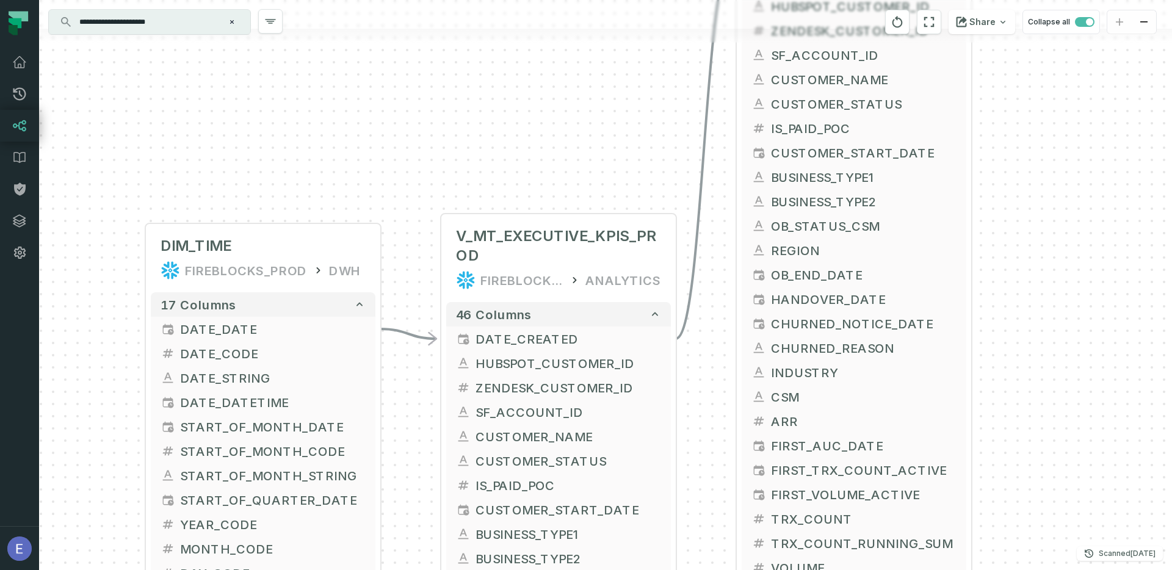 The height and width of the screenshot is (570, 1172). I want to click on span: CHURNED_REASON, so click(864, 348).